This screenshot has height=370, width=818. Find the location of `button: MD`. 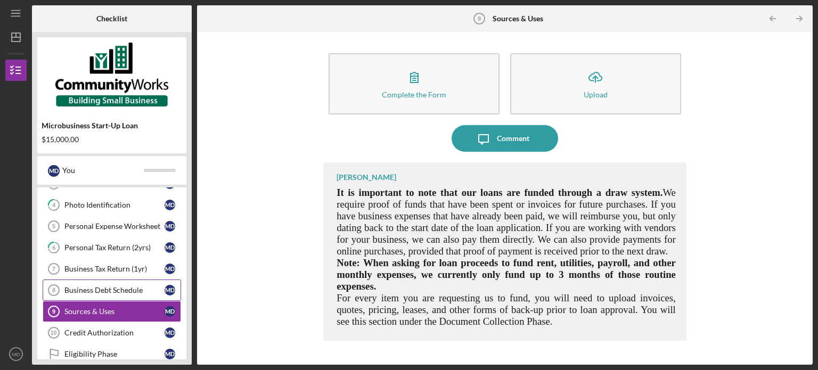

button: MD is located at coordinates (16, 354).